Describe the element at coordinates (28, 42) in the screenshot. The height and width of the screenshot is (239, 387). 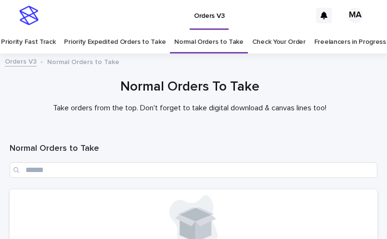
I see `a: Priority Fast Track` at that location.